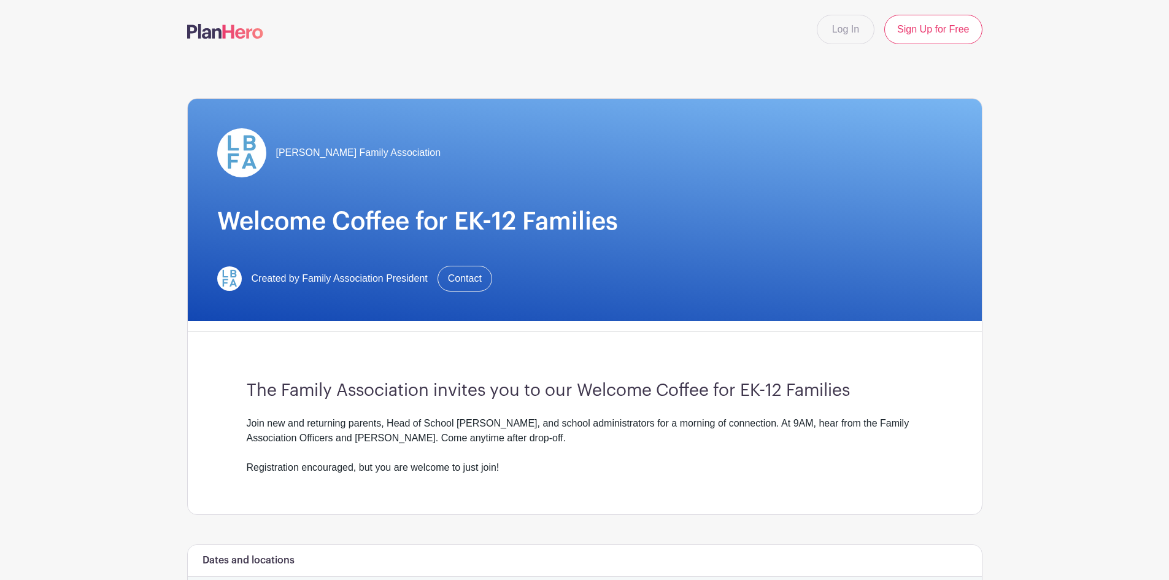  What do you see at coordinates (585, 222) in the screenshot?
I see `h1: Welcome Coffee for EK-12 Families` at bounding box center [585, 222].